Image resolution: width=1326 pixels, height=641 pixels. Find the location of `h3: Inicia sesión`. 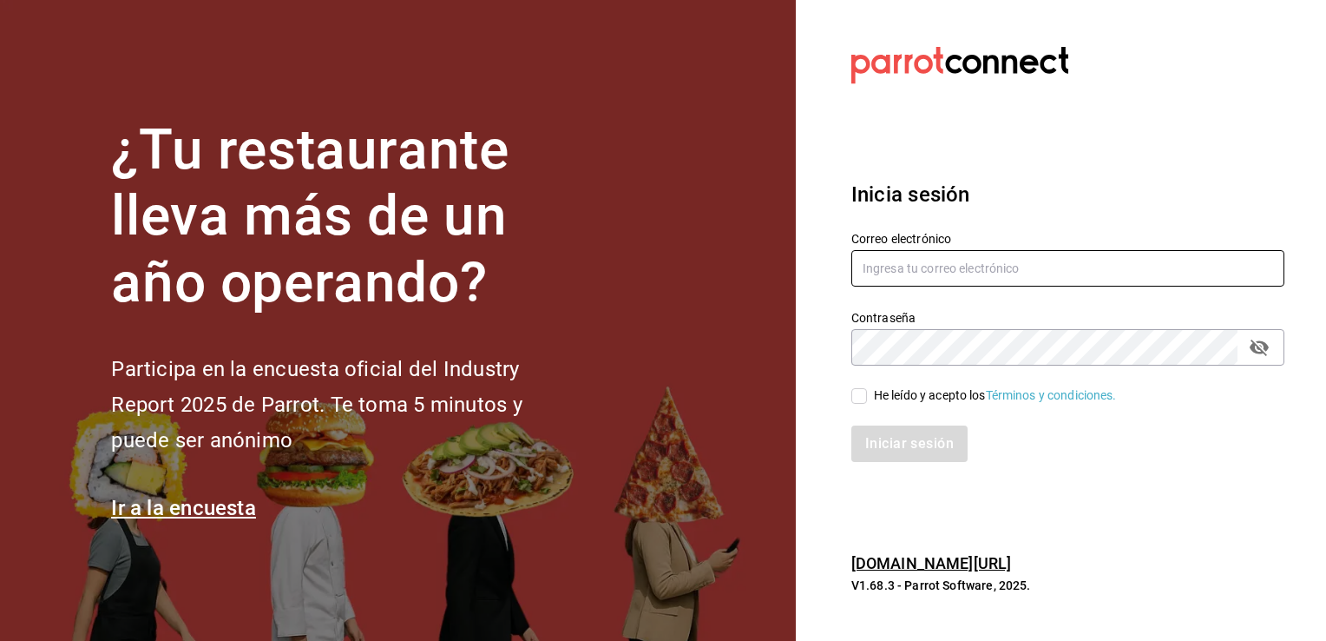

h3: Inicia sesión is located at coordinates (1068, 194).